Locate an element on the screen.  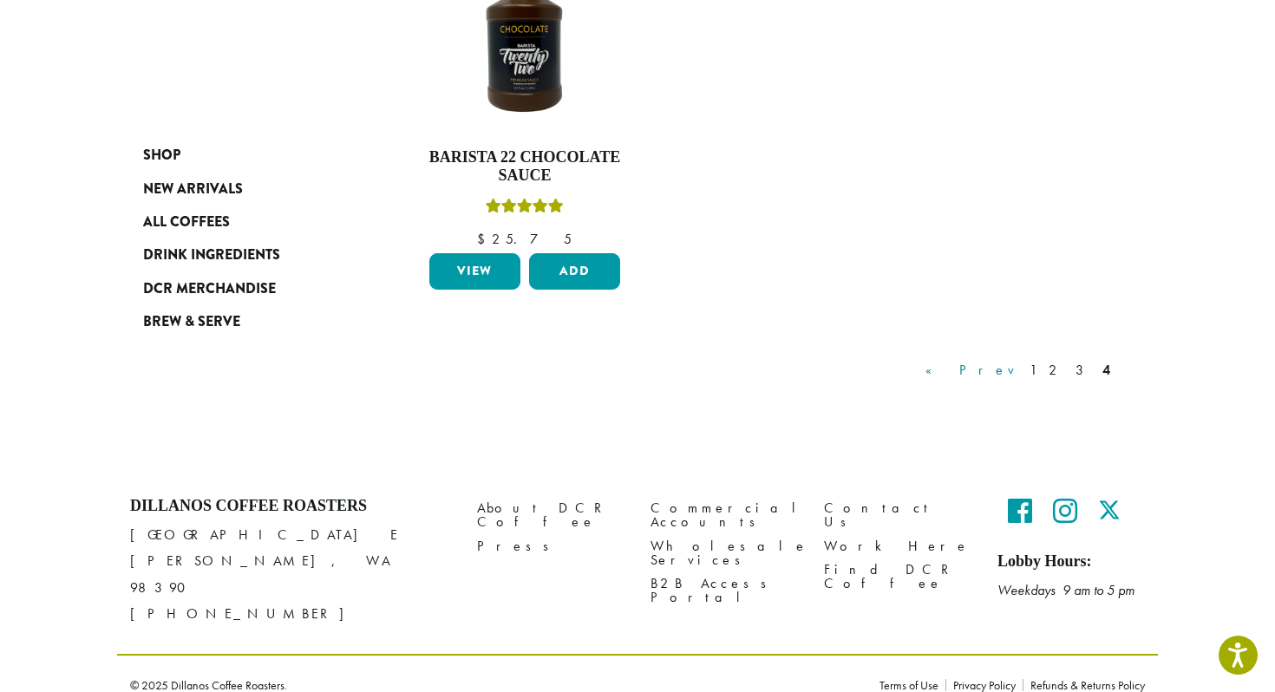
a: Privacy Policy is located at coordinates (983, 685).